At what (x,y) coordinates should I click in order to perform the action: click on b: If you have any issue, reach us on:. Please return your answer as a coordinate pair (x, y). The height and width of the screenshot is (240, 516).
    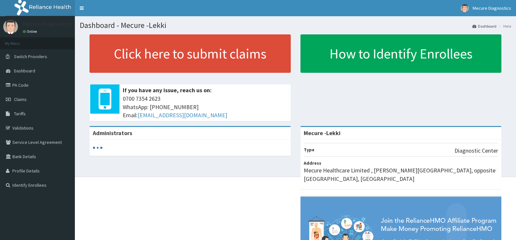
    Looking at the image, I should click on (167, 90).